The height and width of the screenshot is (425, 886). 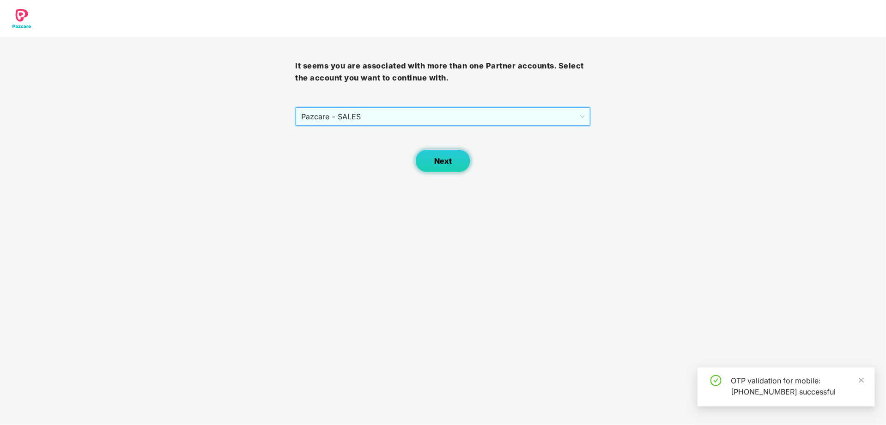 What do you see at coordinates (443, 161) in the screenshot?
I see `span: Next` at bounding box center [443, 161].